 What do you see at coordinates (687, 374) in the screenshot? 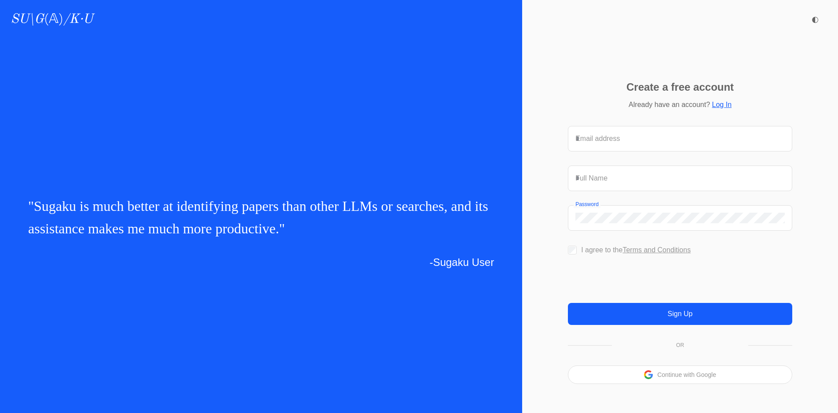
I see `button: Continue with Google` at bounding box center [687, 374].